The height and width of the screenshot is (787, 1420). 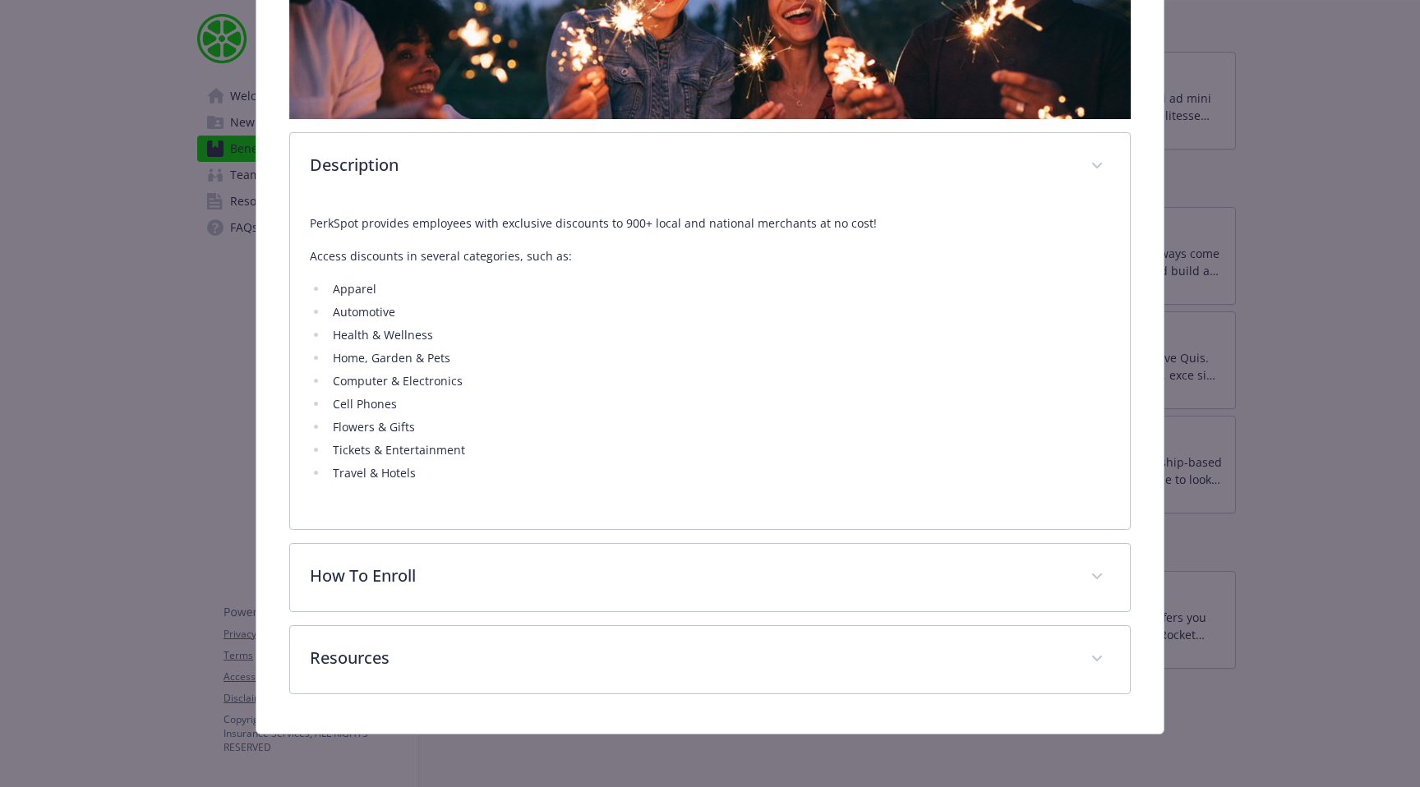 What do you see at coordinates (719, 335) in the screenshot?
I see `li: Health & Wellness` at bounding box center [719, 335].